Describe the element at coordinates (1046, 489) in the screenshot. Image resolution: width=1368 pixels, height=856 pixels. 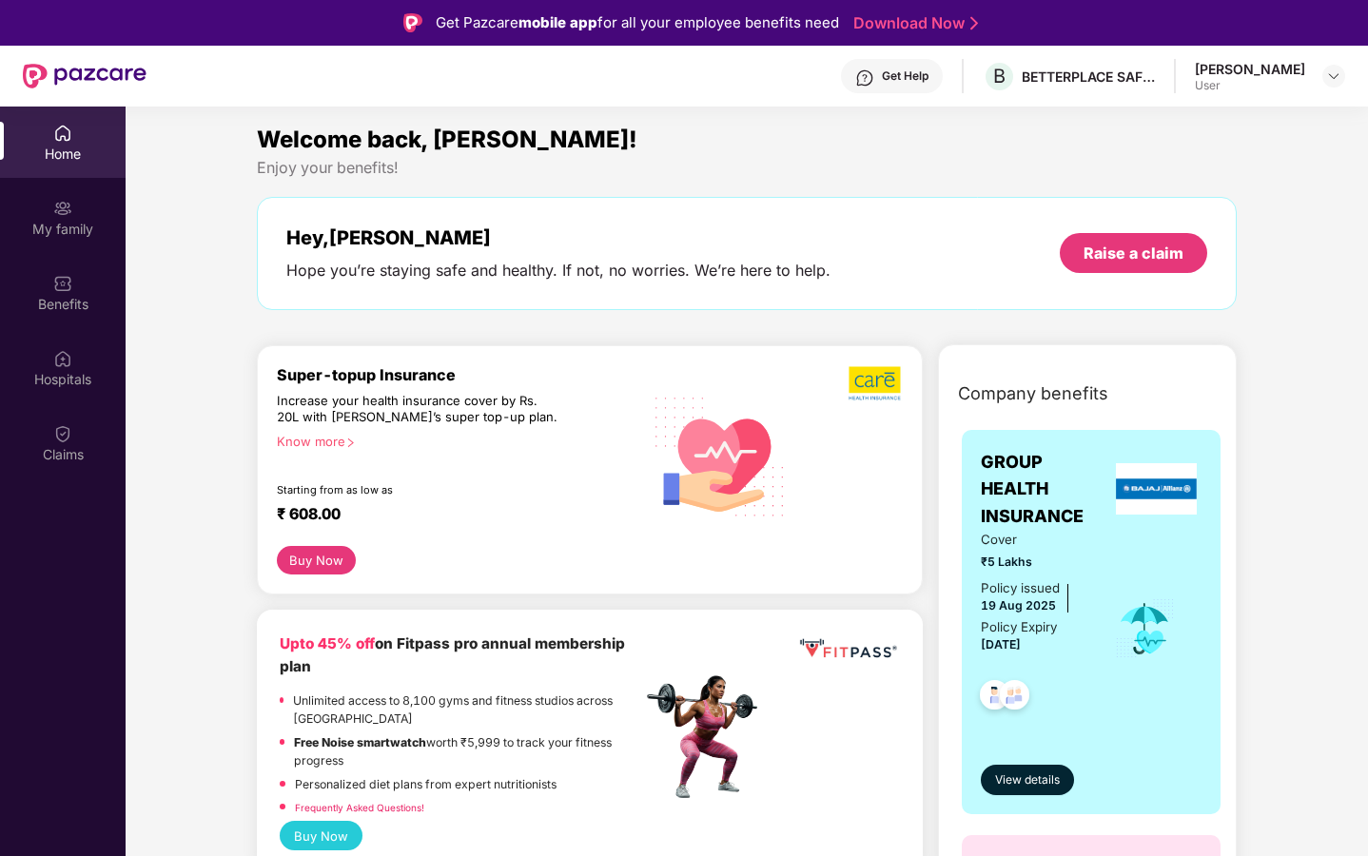
I see `span: GROUP HEALTH INSURANCE` at that location.